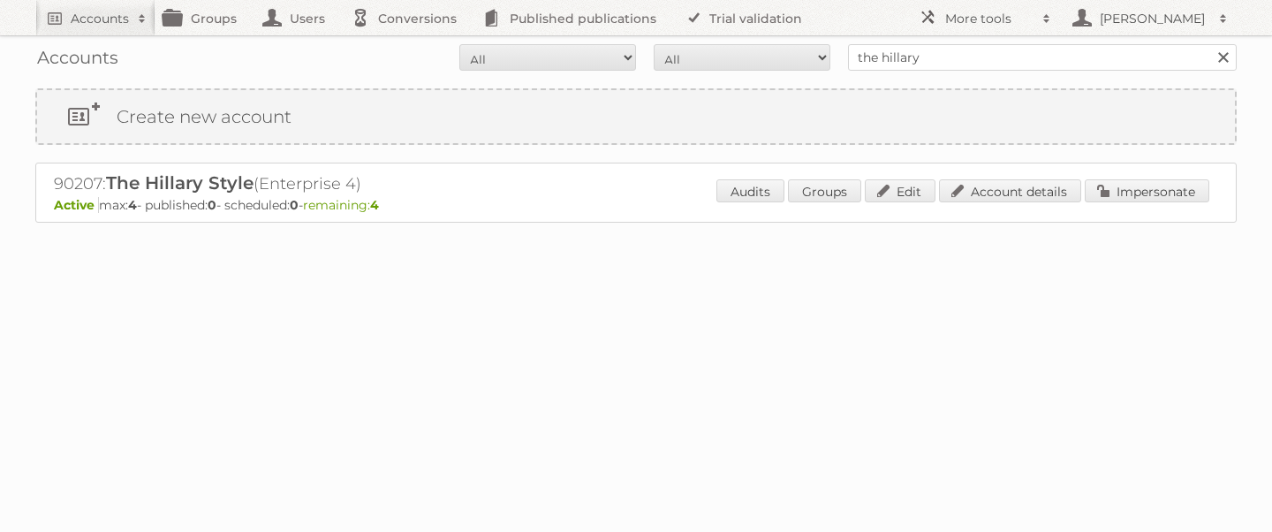 This screenshot has height=532, width=1272. I want to click on span: The Hillary Style, so click(179, 183).